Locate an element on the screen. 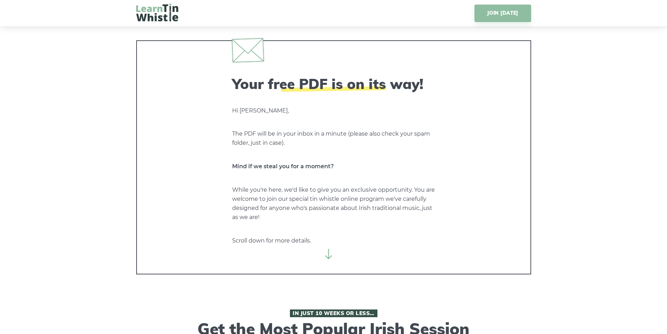 This screenshot has width=667, height=334. h2: Your free PDF is on its way! is located at coordinates (334, 84).